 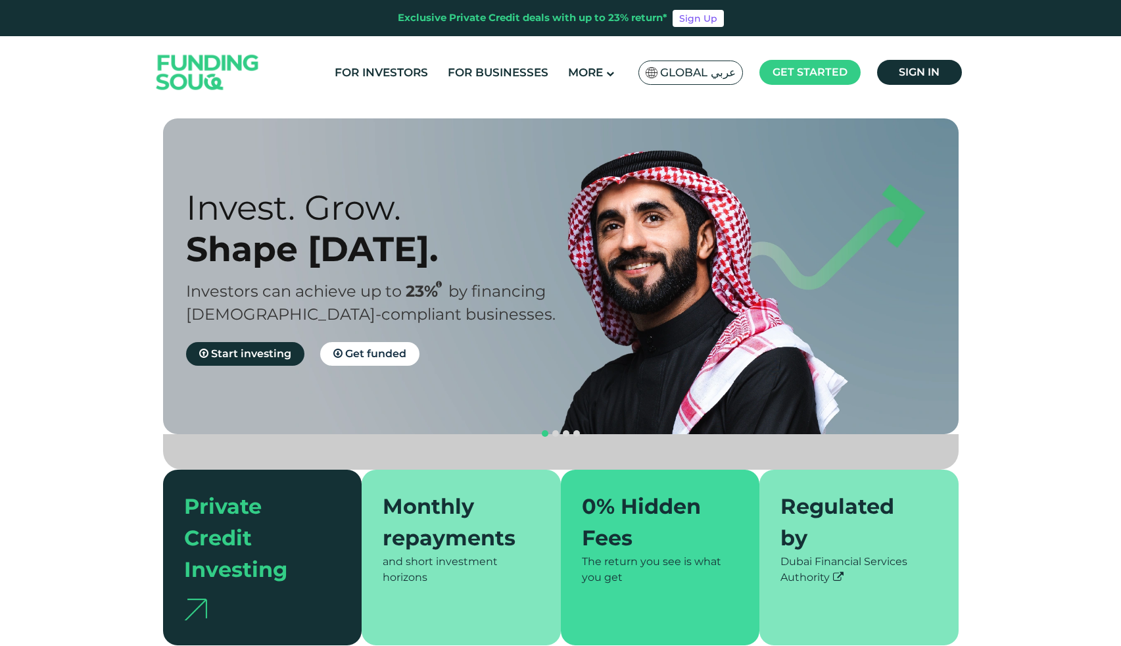 What do you see at coordinates (810, 72) in the screenshot?
I see `span: Get started` at bounding box center [810, 72].